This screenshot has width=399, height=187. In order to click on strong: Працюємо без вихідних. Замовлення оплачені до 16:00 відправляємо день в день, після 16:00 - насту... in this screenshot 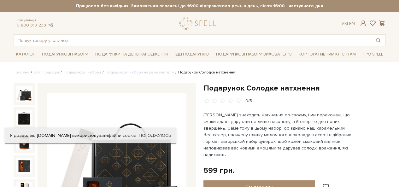, I will do `click(200, 6)`.